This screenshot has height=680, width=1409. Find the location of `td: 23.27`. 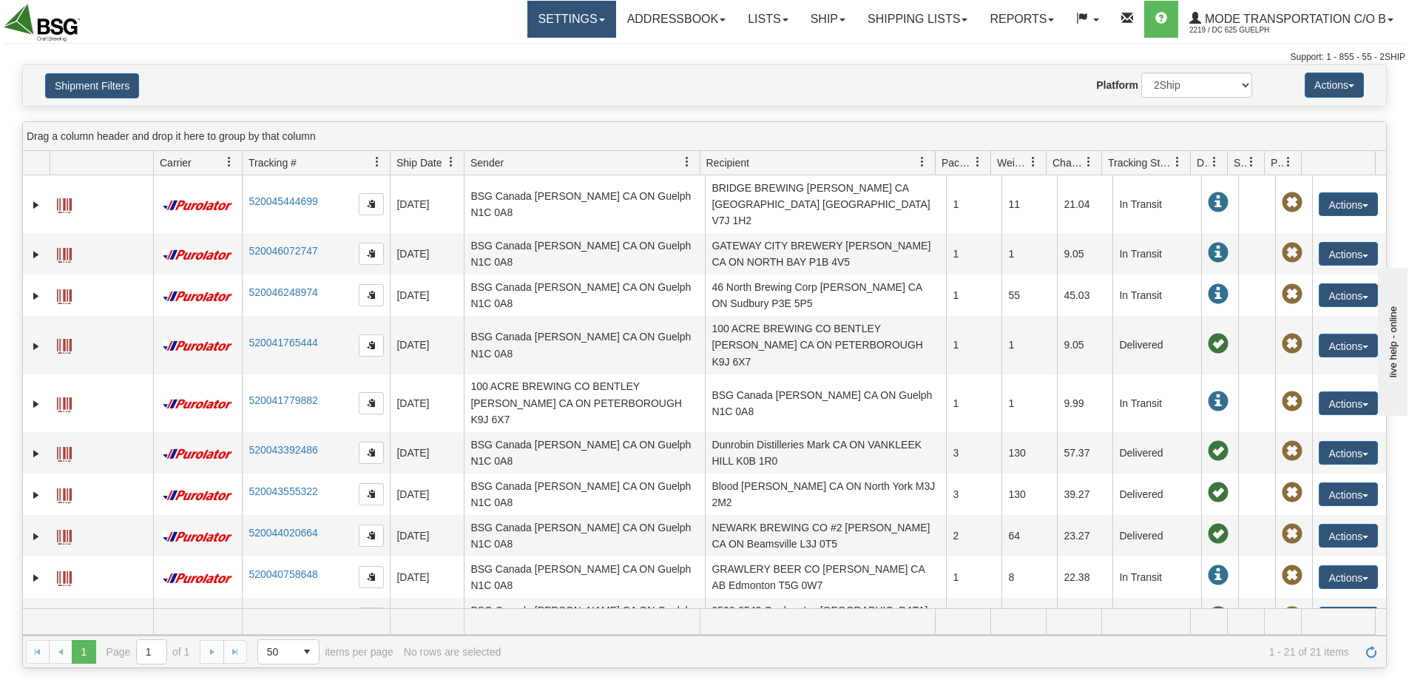

td: 23.27 is located at coordinates (1084, 535).